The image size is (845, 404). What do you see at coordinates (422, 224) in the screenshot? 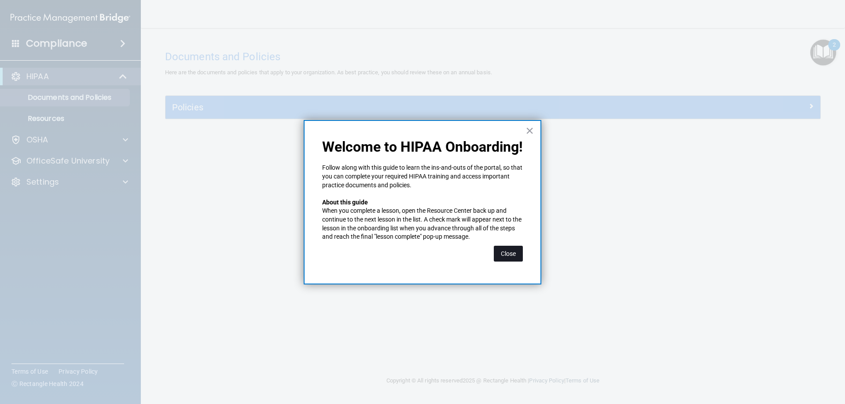
I see `p: When you complete a lesson, open the Resource Center back up and continue to the next lesson in t...` at bounding box center [422, 224].